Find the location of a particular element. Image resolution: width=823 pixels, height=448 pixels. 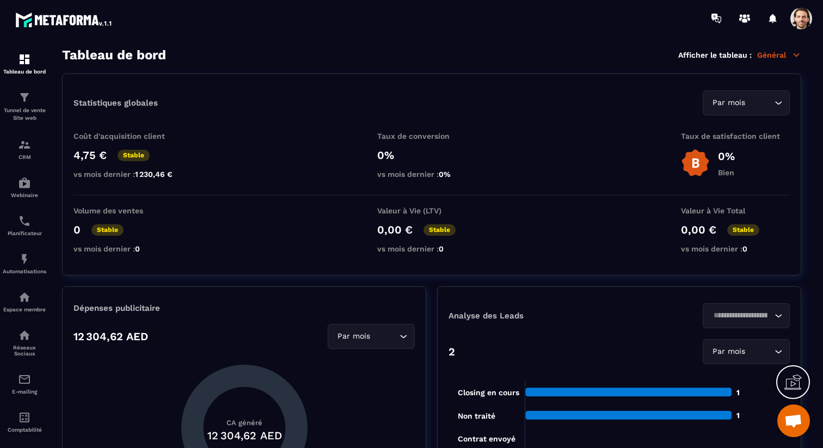

p: Taux de conversion is located at coordinates (432, 136).